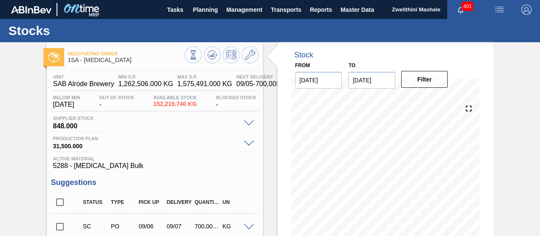 The image size is (540, 236). What do you see at coordinates (244, 10) in the screenshot?
I see `span: Management` at bounding box center [244, 10].